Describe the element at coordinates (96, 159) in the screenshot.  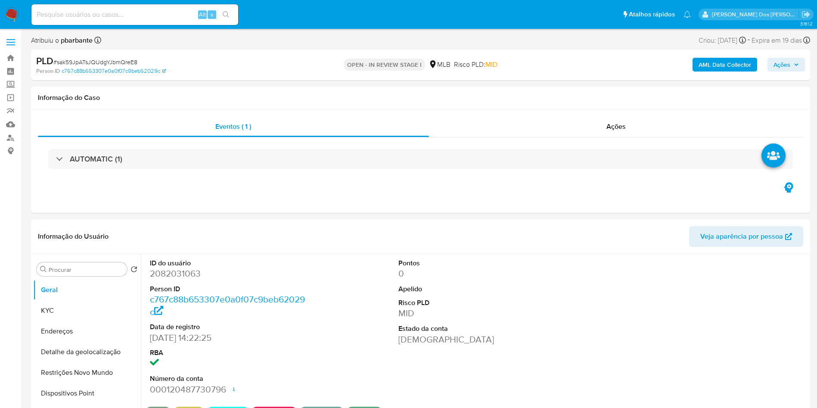
I see `h3: AUTOMATIC (1)` at that location.